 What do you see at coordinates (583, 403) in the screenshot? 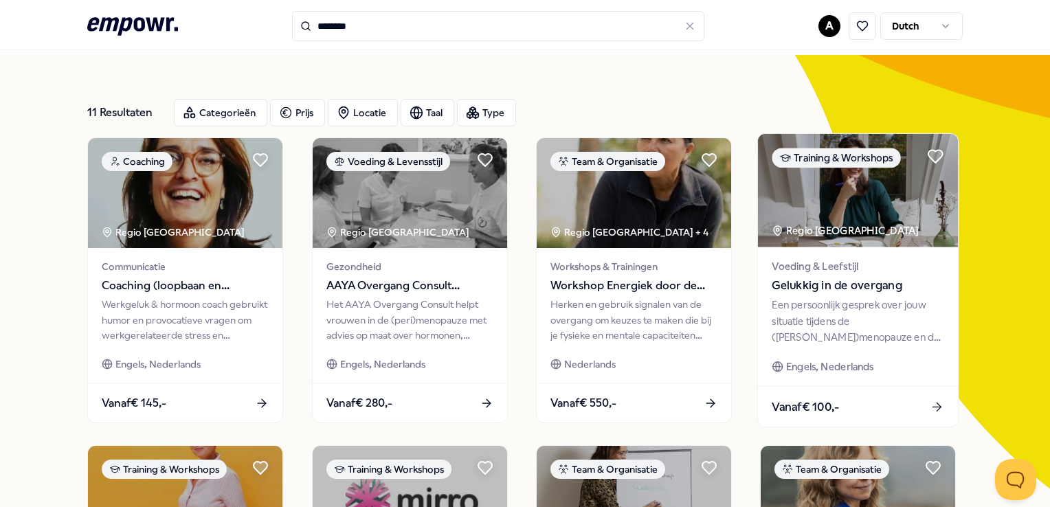
I see `span: Vanaf € 550,-` at bounding box center [583, 403].